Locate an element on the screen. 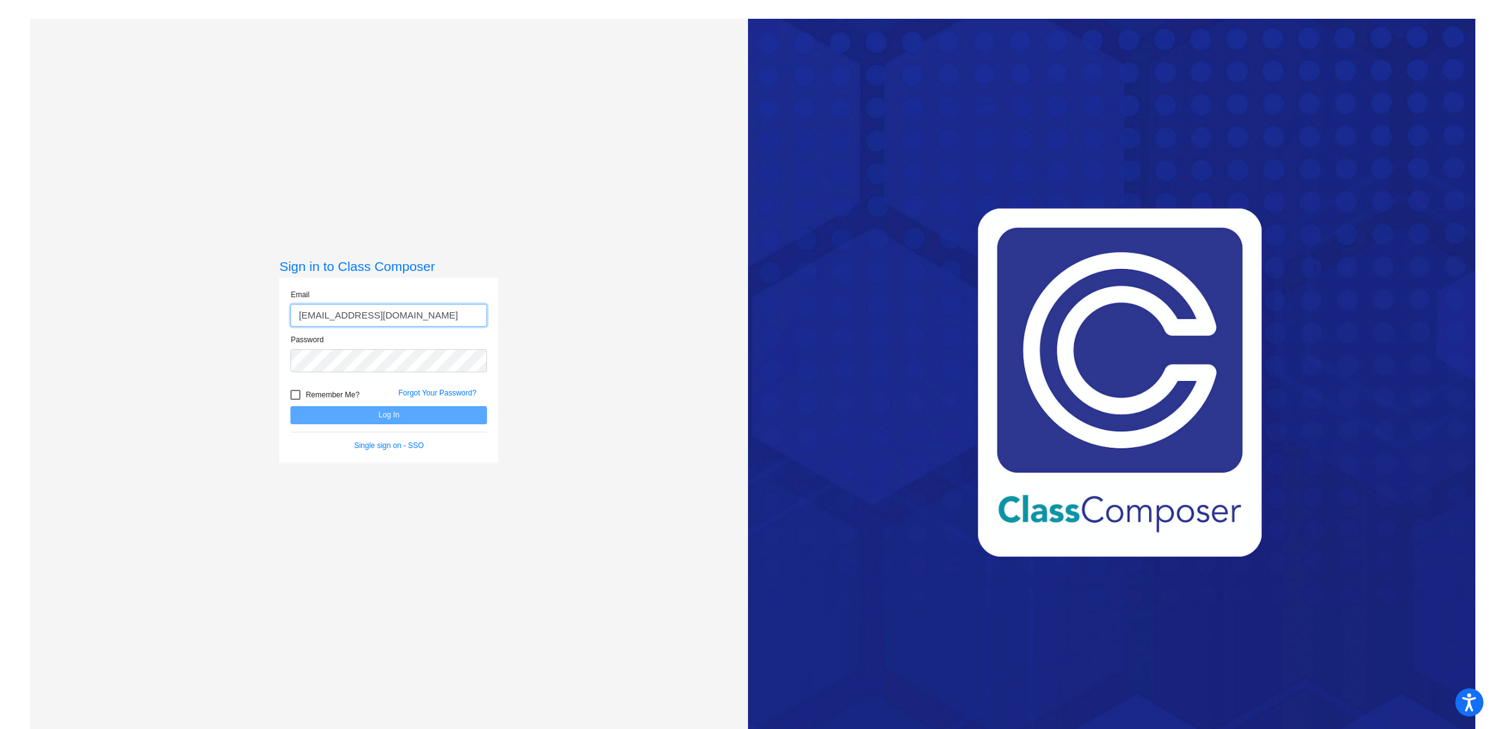 The width and height of the screenshot is (1496, 729). label: Email is located at coordinates (300, 295).